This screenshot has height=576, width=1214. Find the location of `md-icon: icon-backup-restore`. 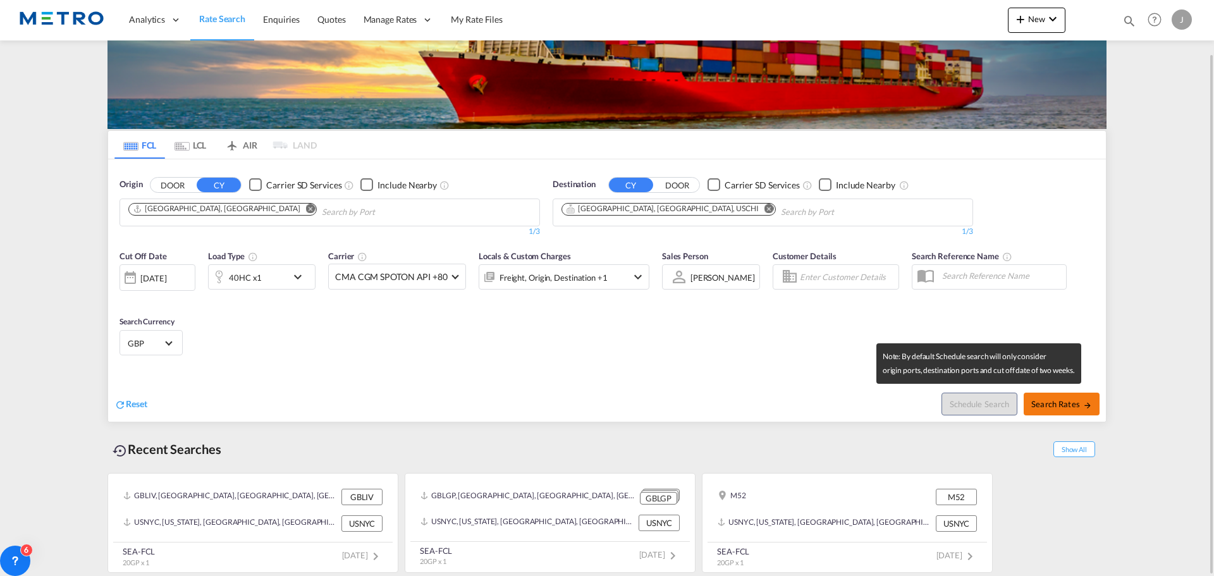

md-icon: icon-backup-restore is located at coordinates (120, 451).